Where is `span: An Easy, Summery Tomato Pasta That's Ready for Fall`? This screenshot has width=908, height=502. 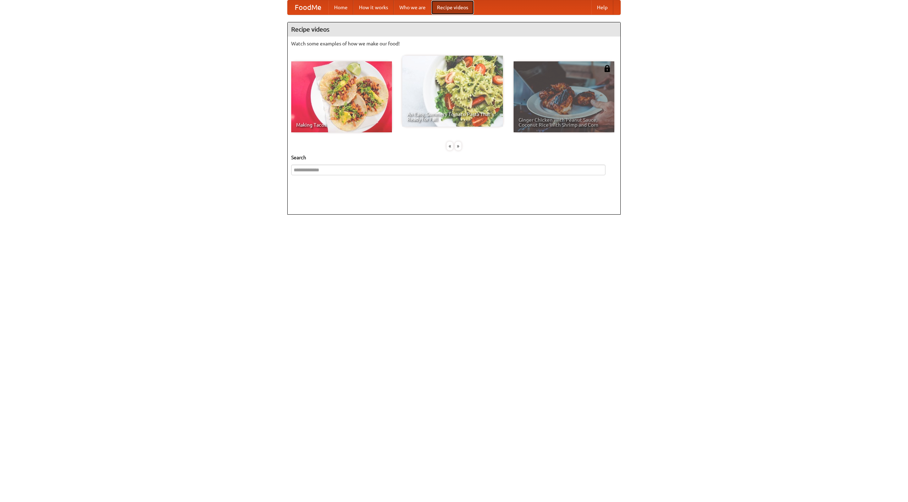
span: An Easy, Summery Tomato Pasta That's Ready for Fall is located at coordinates (452, 117).